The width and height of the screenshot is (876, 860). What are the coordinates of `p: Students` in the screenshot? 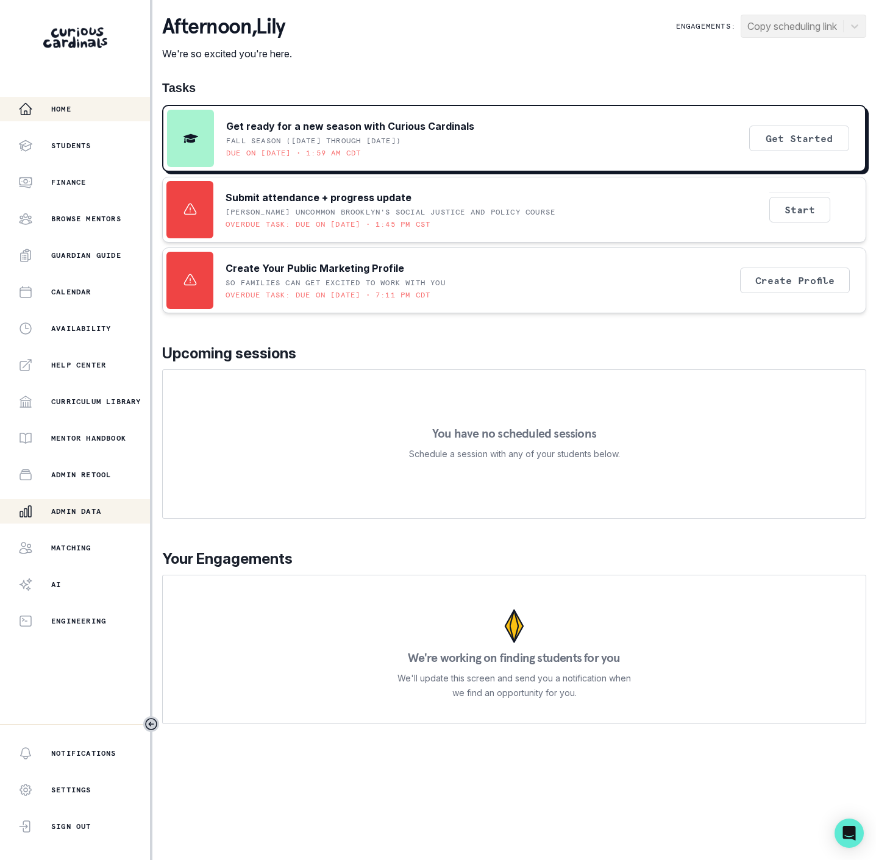 It's located at (71, 146).